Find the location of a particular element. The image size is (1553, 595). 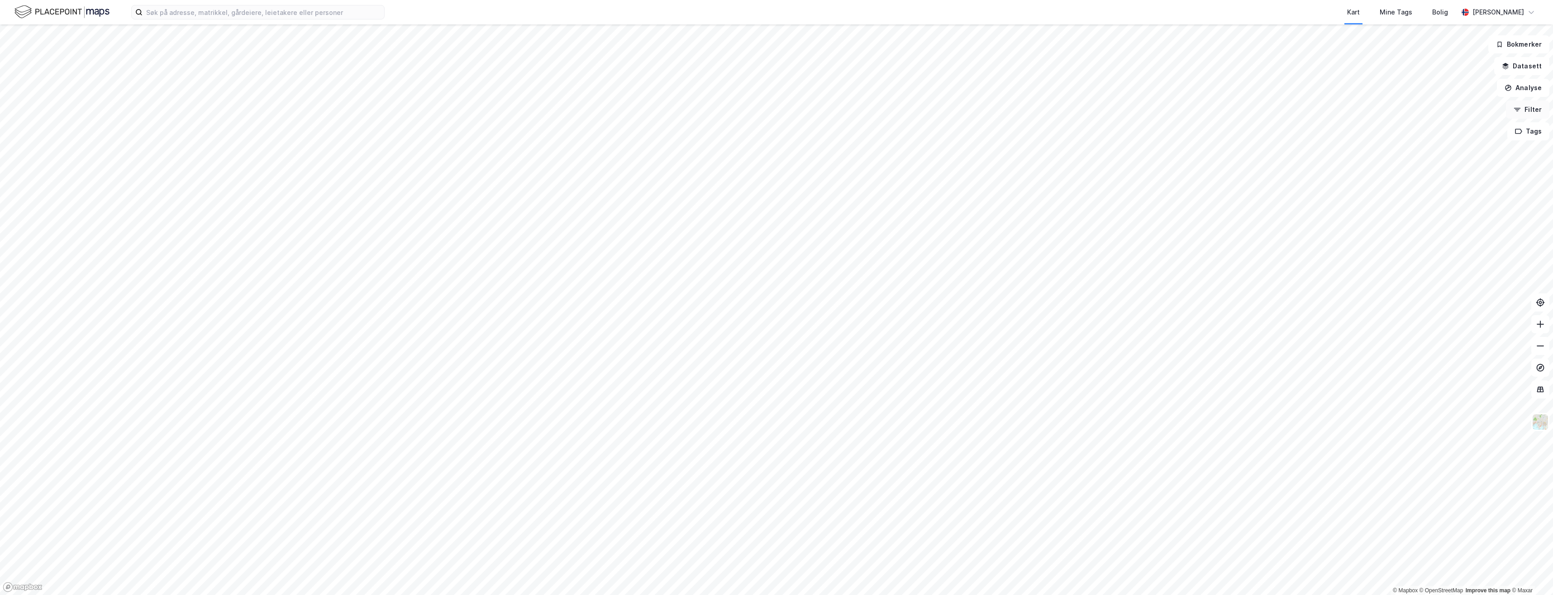

a: Mapbox is located at coordinates (1405, 590).